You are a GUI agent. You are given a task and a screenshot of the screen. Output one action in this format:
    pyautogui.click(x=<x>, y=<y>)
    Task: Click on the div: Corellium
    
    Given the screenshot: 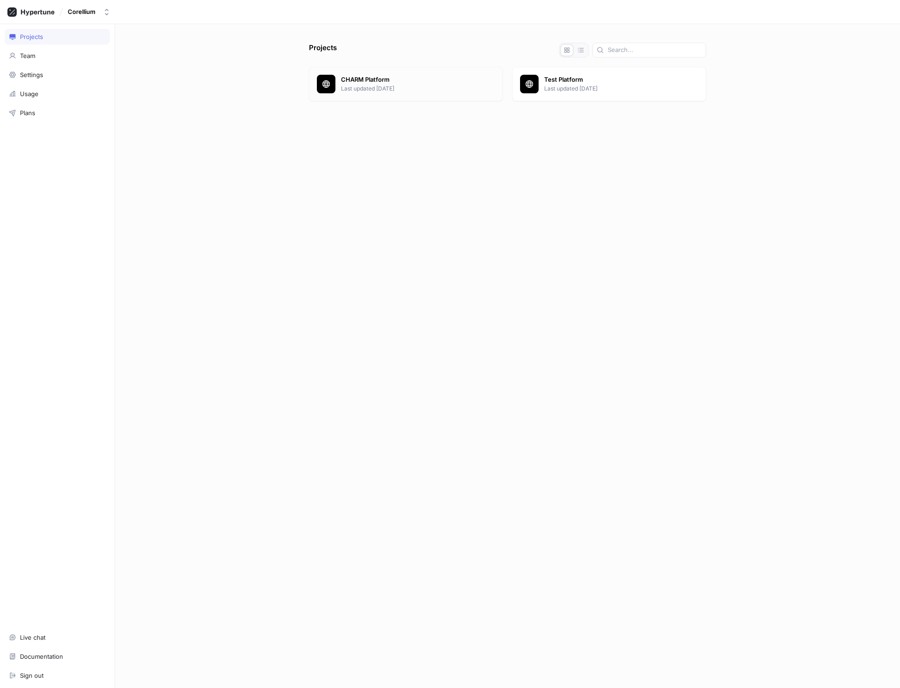 What is the action you would take?
    pyautogui.click(x=82, y=12)
    